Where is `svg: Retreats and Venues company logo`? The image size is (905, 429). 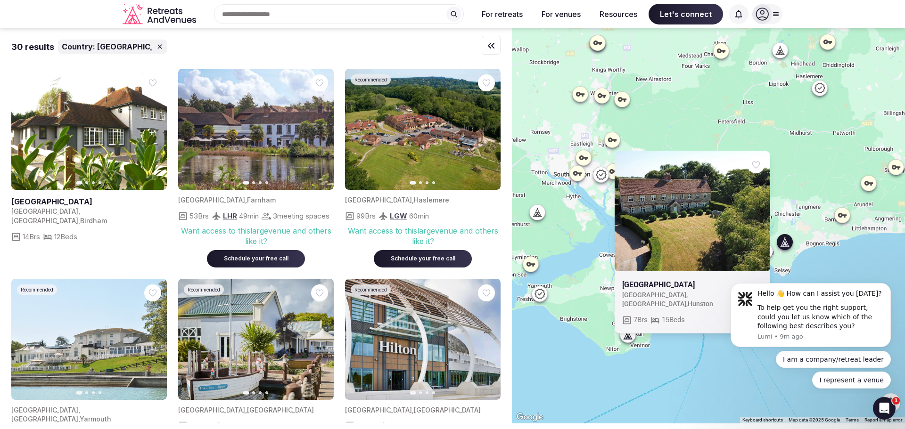 svg: Retreats and Venues company logo is located at coordinates (160, 14).